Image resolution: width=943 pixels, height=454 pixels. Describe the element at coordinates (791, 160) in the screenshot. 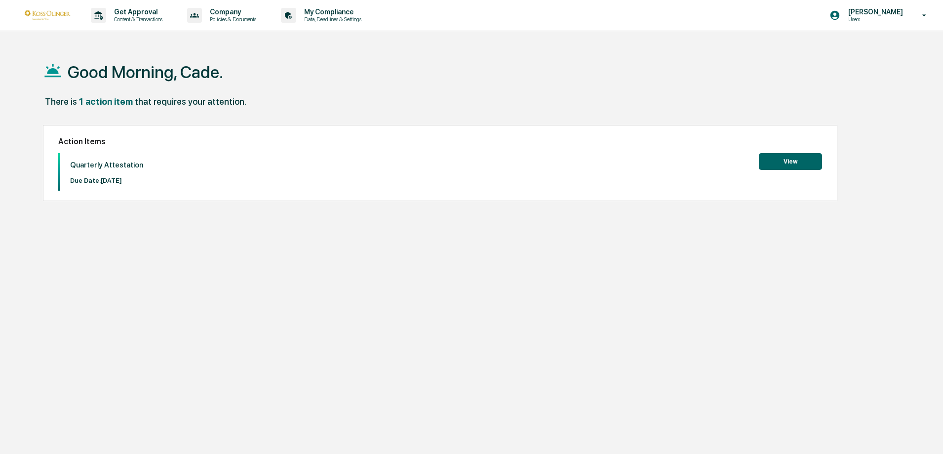

I see `a: View` at that location.